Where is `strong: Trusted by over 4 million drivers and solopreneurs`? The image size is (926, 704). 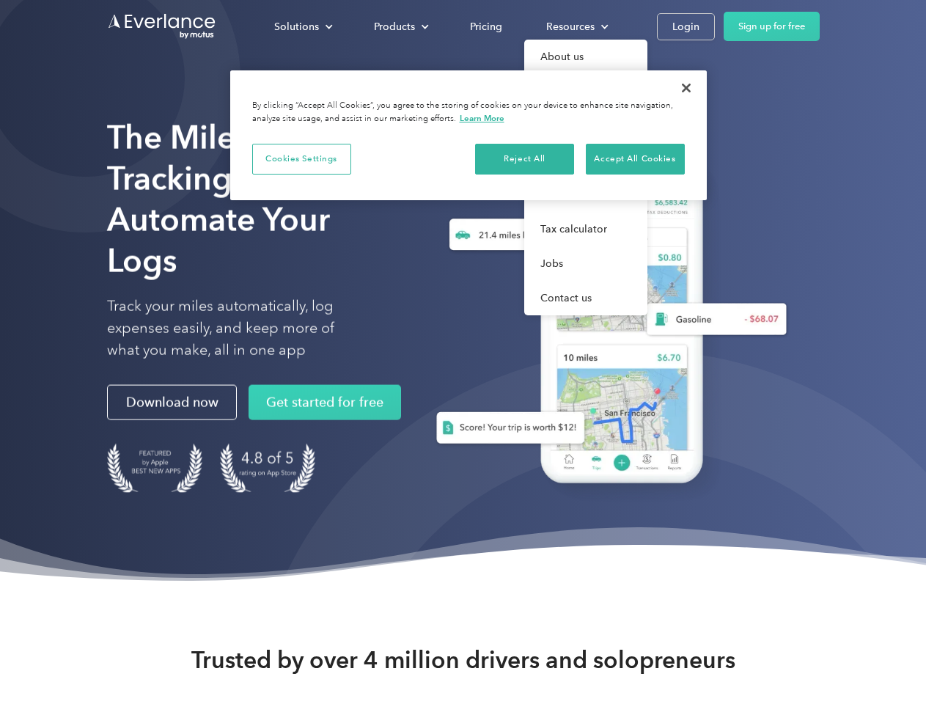
strong: Trusted by over 4 million drivers and solopreneurs is located at coordinates (463, 660).